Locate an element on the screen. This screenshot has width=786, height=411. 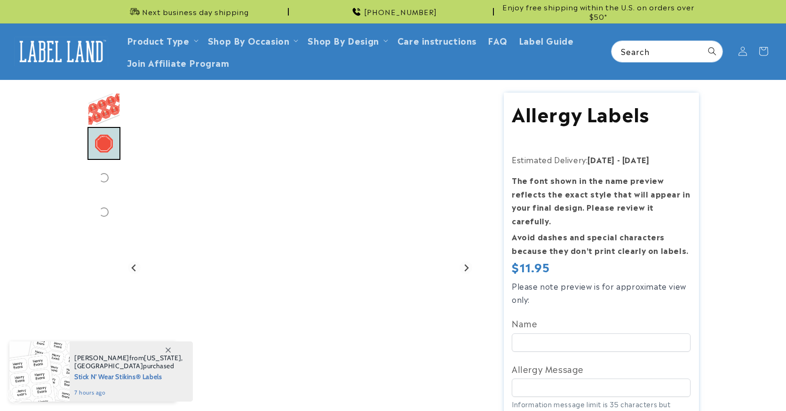
div: Please note preview is for approximate view only: is located at coordinates (601, 293).